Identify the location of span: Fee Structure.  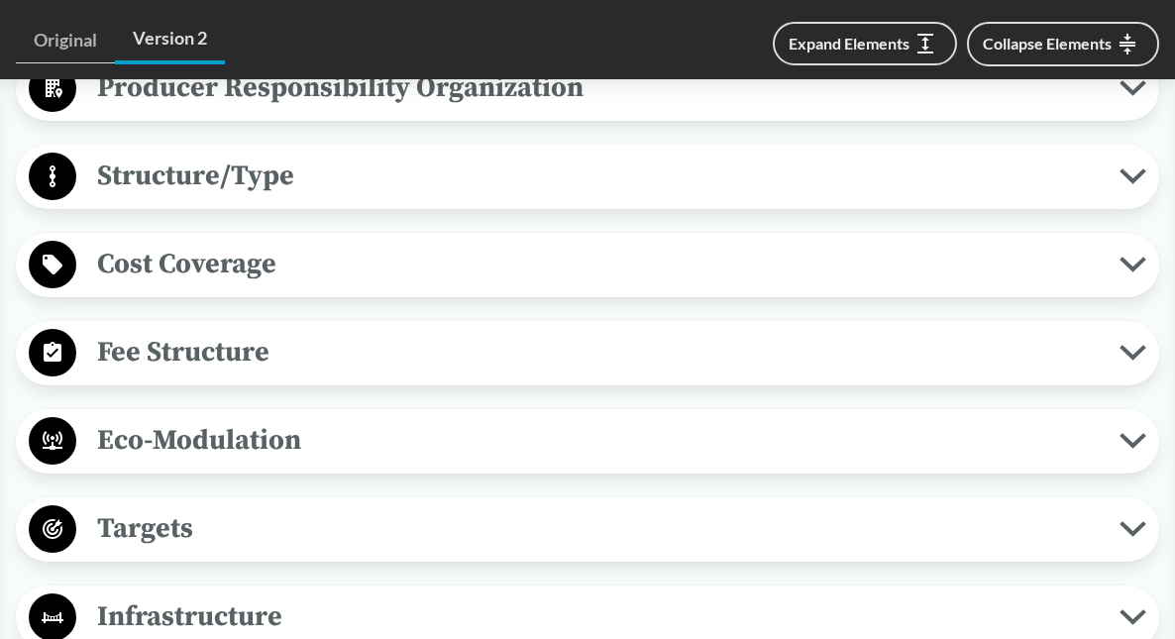
(597, 352).